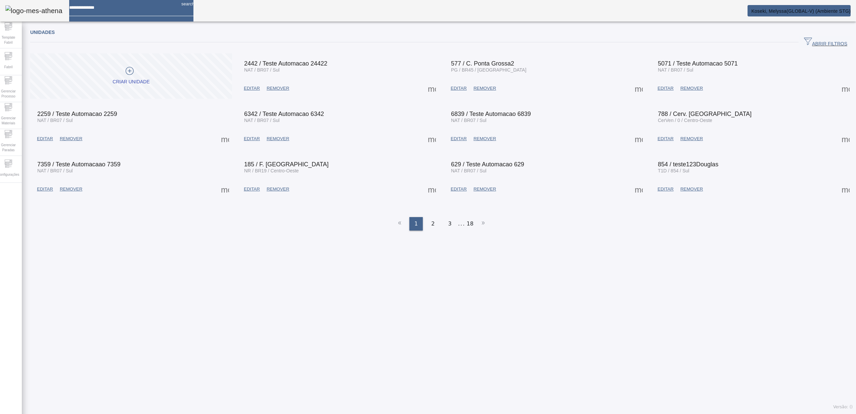 Image resolution: width=856 pixels, height=414 pixels. I want to click on span: 3, so click(450, 224).